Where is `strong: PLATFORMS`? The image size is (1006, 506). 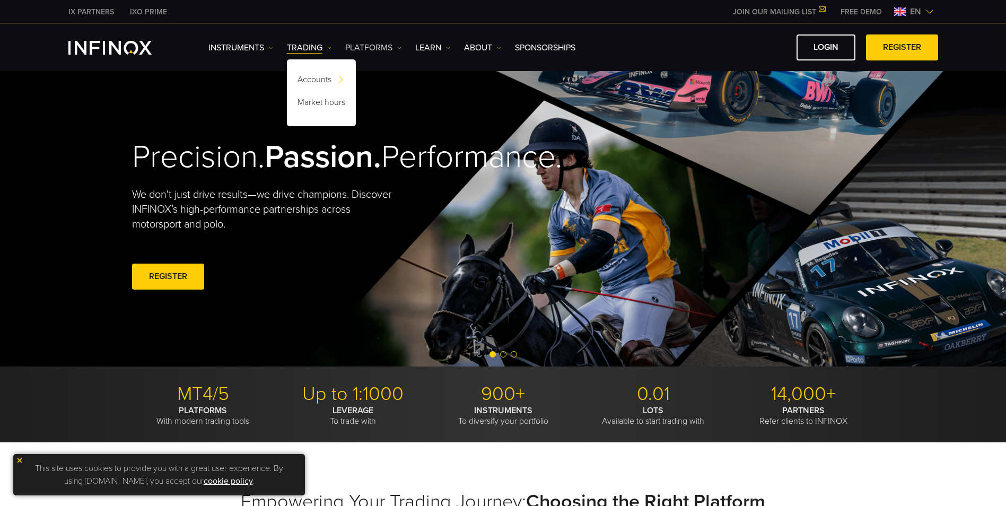 strong: PLATFORMS is located at coordinates (203, 411).